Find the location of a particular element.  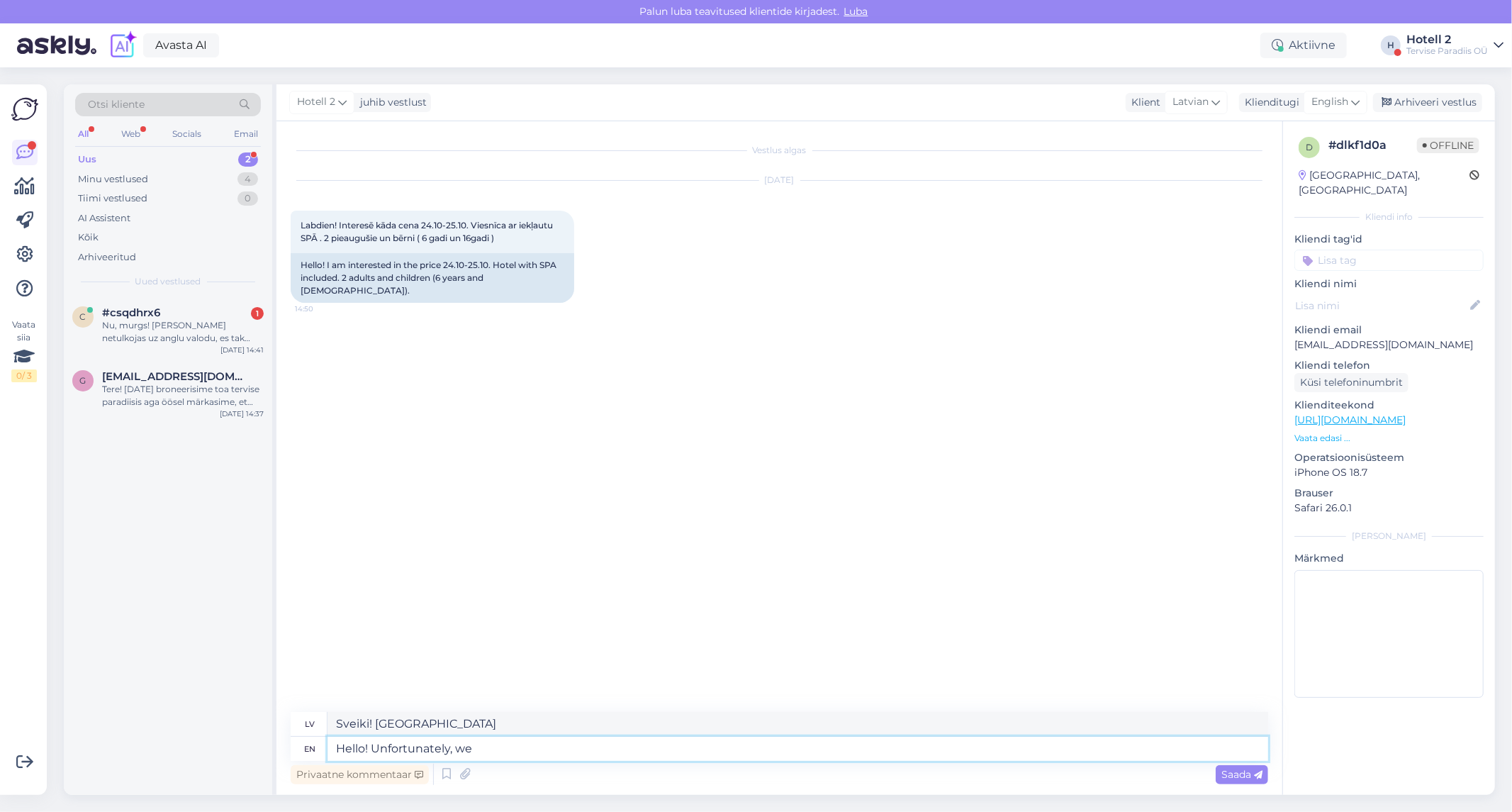

input: Lisa tag is located at coordinates (1389, 260).